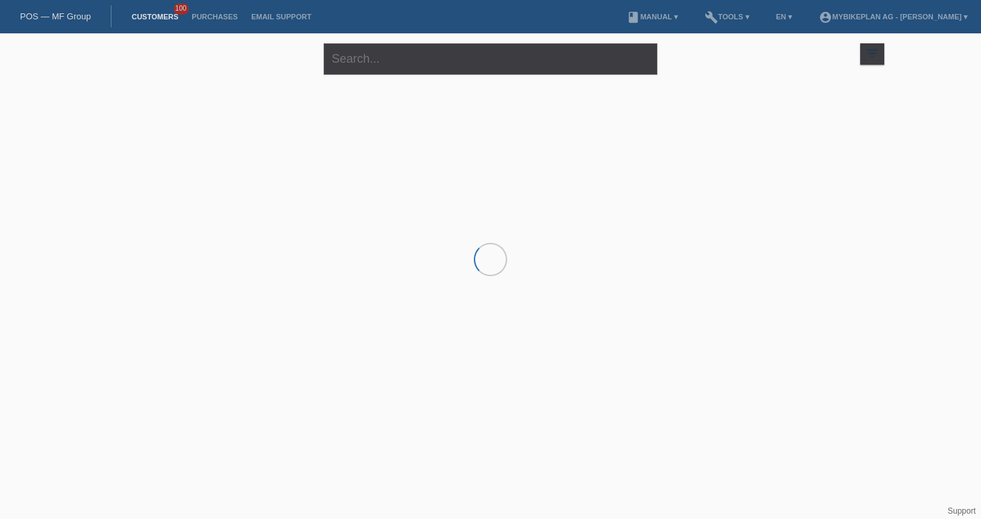 The image size is (981, 519). Describe the element at coordinates (652, 17) in the screenshot. I see `a: bookManual ▾` at that location.